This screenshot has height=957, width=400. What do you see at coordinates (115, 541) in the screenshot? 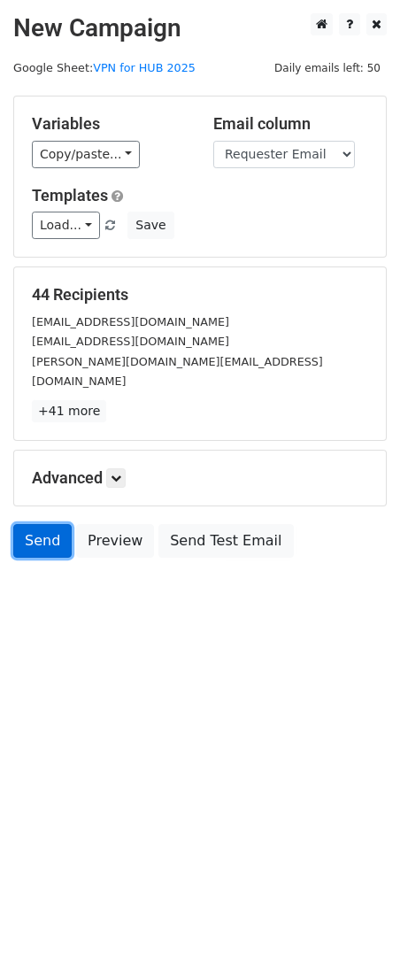
I see `a: Preview` at bounding box center [115, 541].